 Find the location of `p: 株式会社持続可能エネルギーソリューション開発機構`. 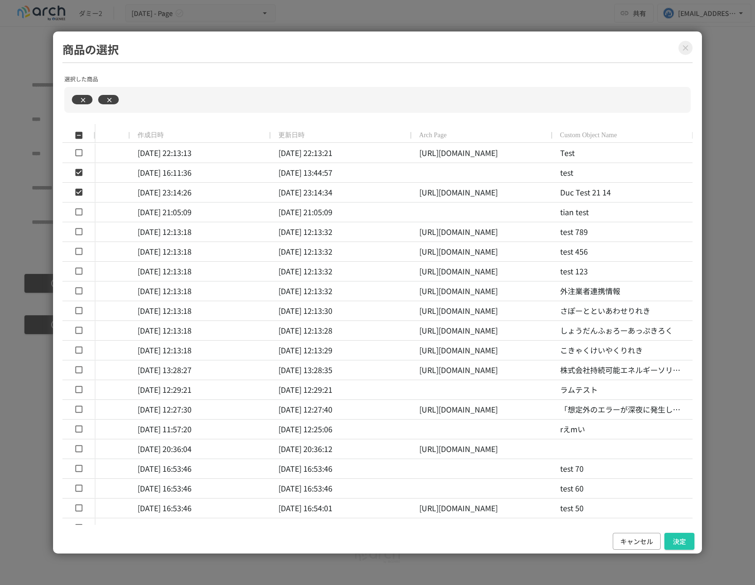

p: 株式会社持続可能エネルギーソリューション開発機構 is located at coordinates (624, 370).